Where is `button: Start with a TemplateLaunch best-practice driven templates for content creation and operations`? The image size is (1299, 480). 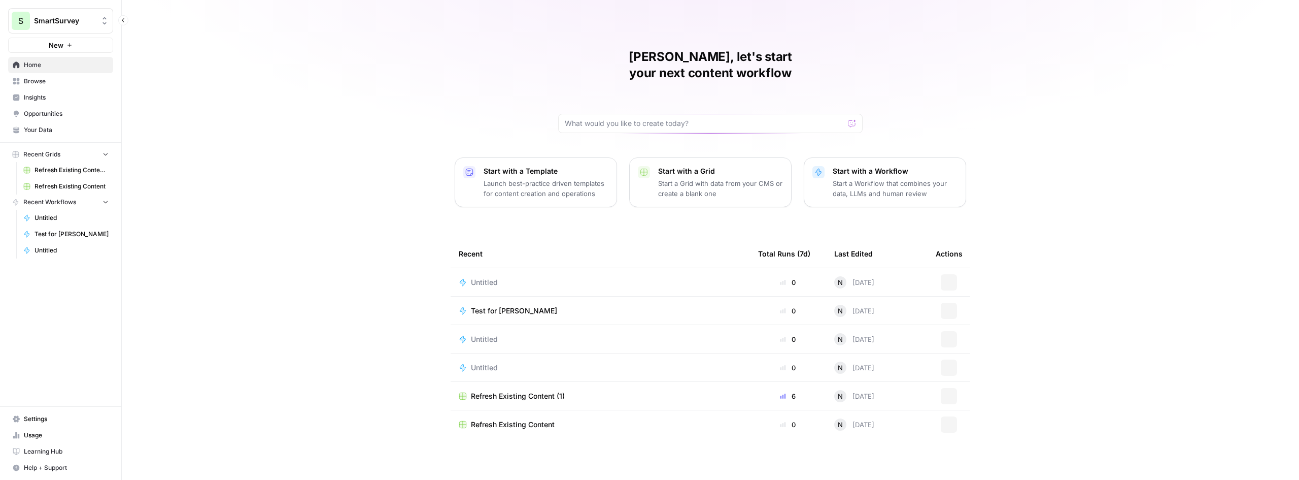
button: Start with a TemplateLaunch best-practice driven templates for content creation and operations is located at coordinates (536, 182).